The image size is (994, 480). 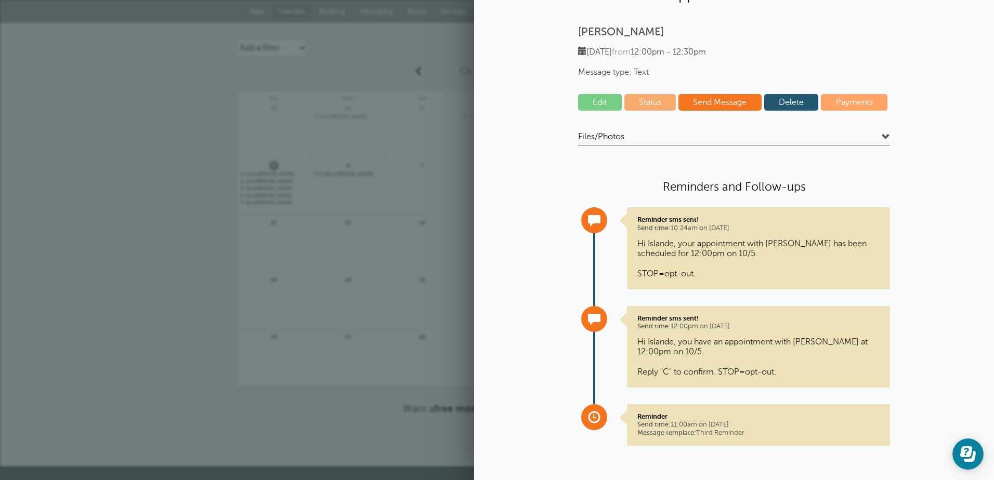 I want to click on span: Angela Blazer, so click(x=274, y=196).